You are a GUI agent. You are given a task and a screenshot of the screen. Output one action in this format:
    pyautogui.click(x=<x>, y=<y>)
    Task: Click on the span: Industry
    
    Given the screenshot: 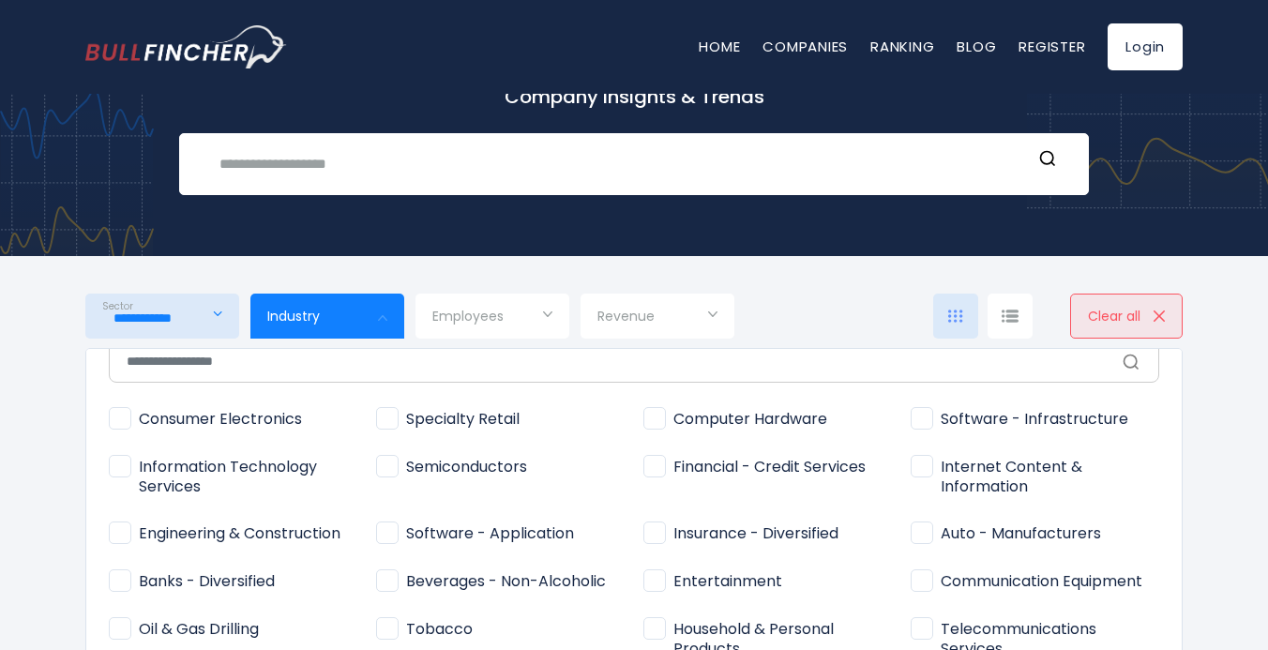 What is the action you would take?
    pyautogui.click(x=293, y=316)
    